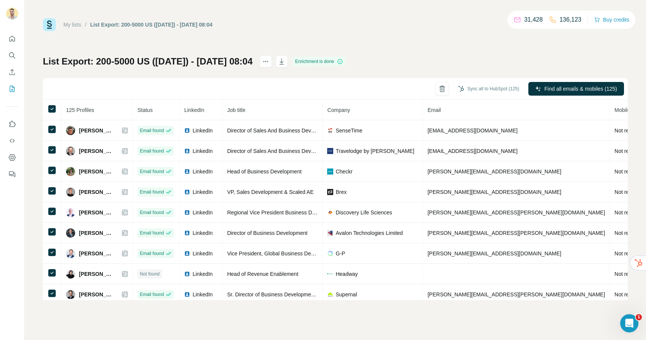 This screenshot has height=340, width=646. I want to click on span: 125 Profiles, so click(80, 110).